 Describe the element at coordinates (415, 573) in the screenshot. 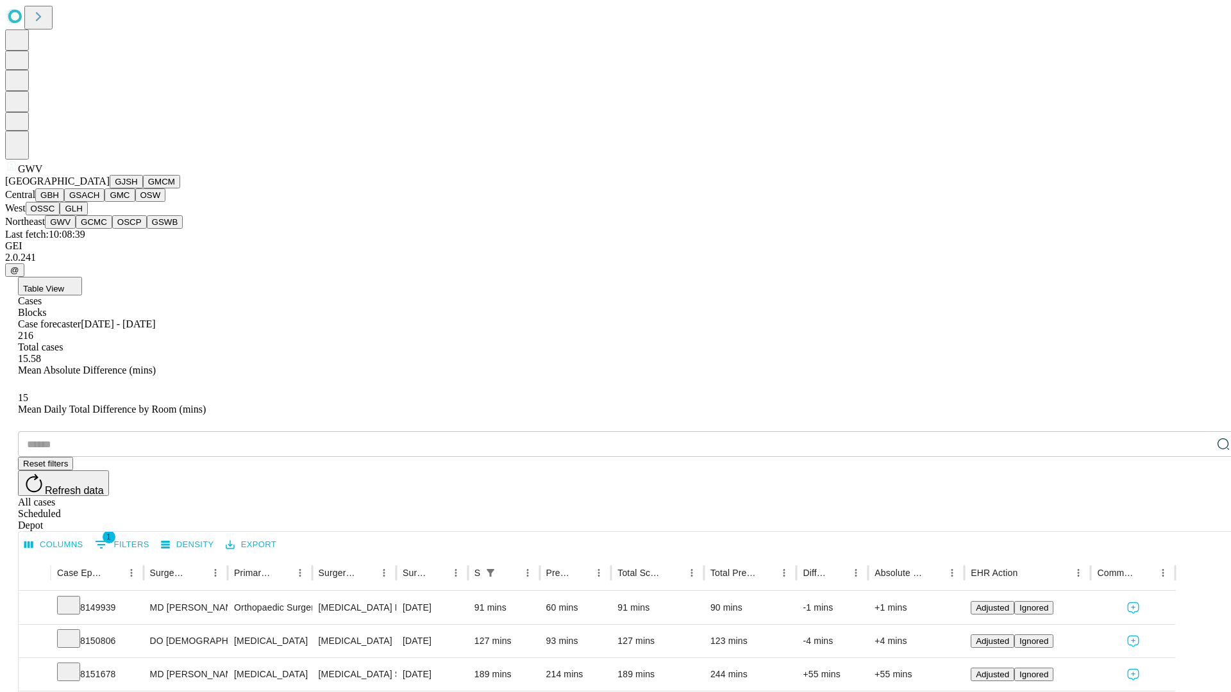

I see `div: Surgery Date` at that location.